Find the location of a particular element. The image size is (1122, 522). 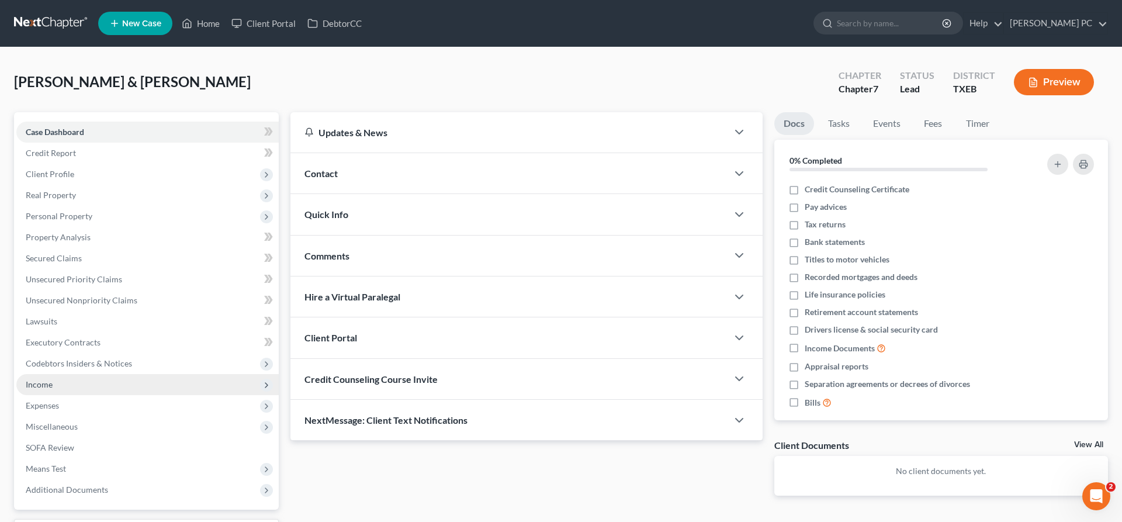

input: Search by name... is located at coordinates (890, 23).